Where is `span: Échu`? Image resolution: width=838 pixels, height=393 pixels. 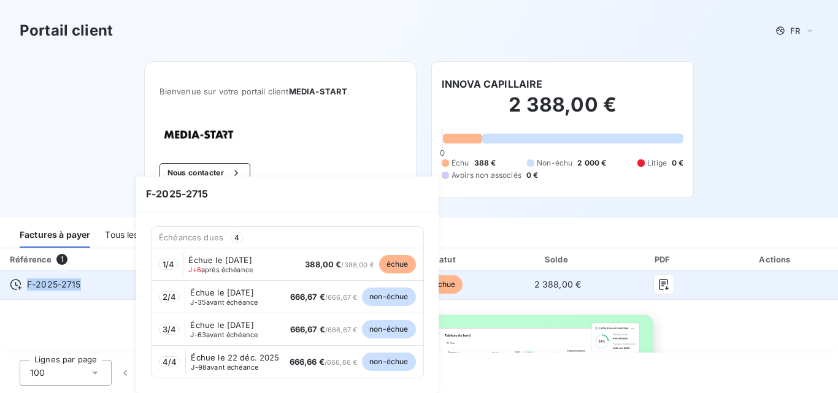
span: Échu is located at coordinates (460, 163).